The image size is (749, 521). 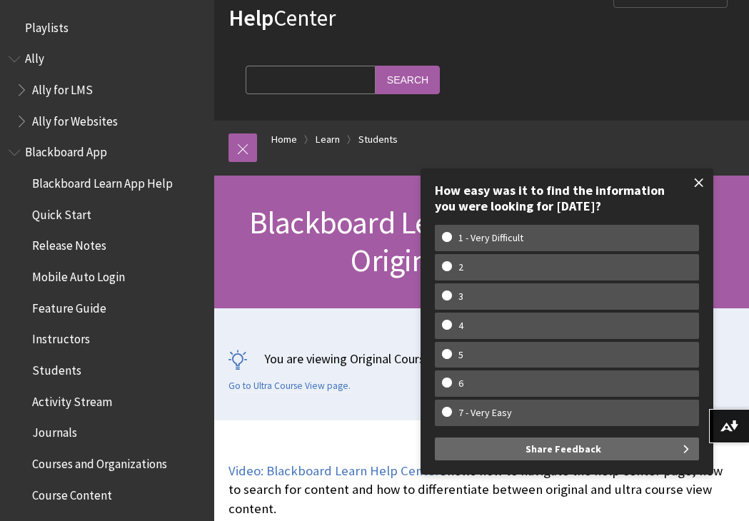 What do you see at coordinates (72, 399) in the screenshot?
I see `span: Activity Stream` at bounding box center [72, 399].